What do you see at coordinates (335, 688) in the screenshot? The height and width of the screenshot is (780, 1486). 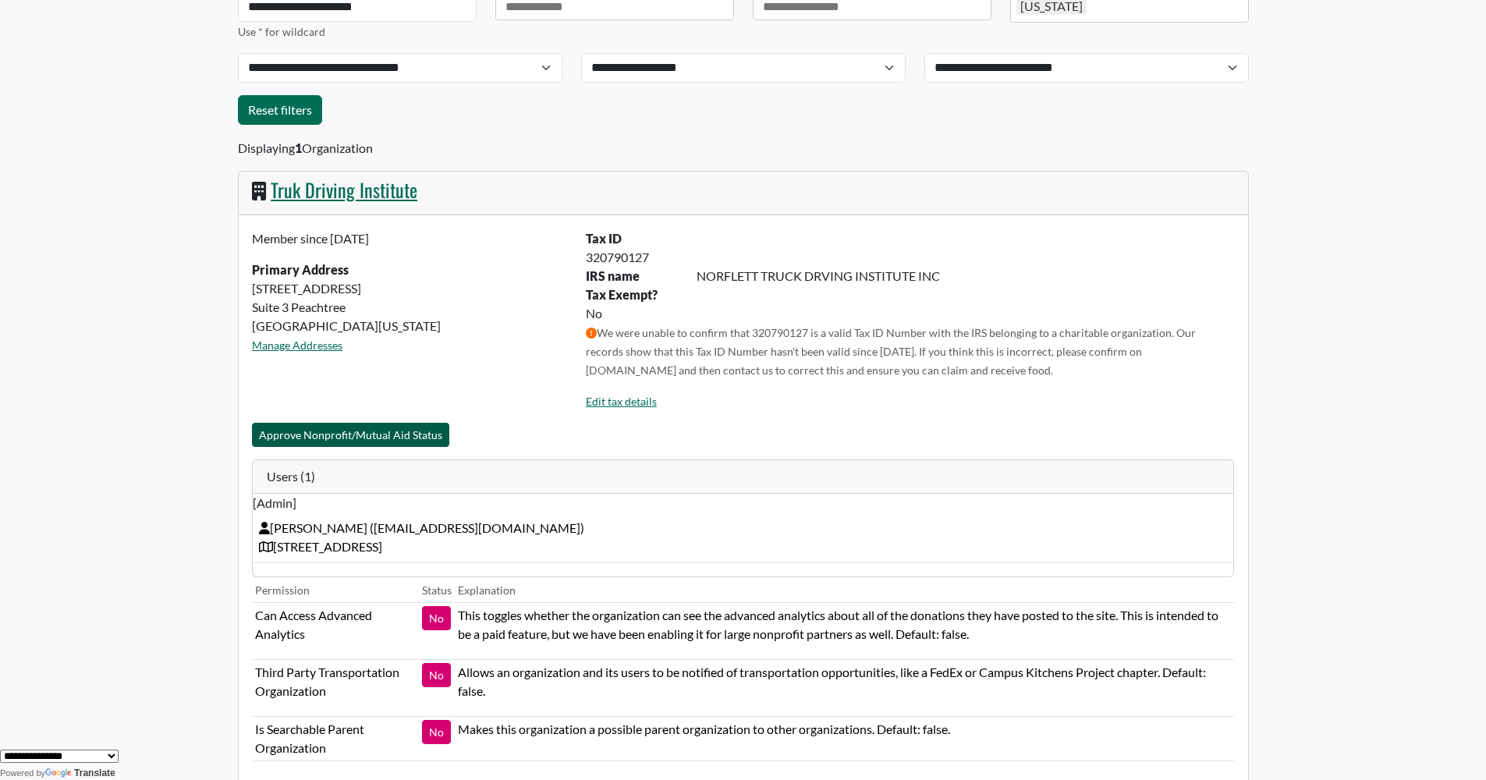 I see `td: Third Party Transportation Organization` at bounding box center [335, 688].